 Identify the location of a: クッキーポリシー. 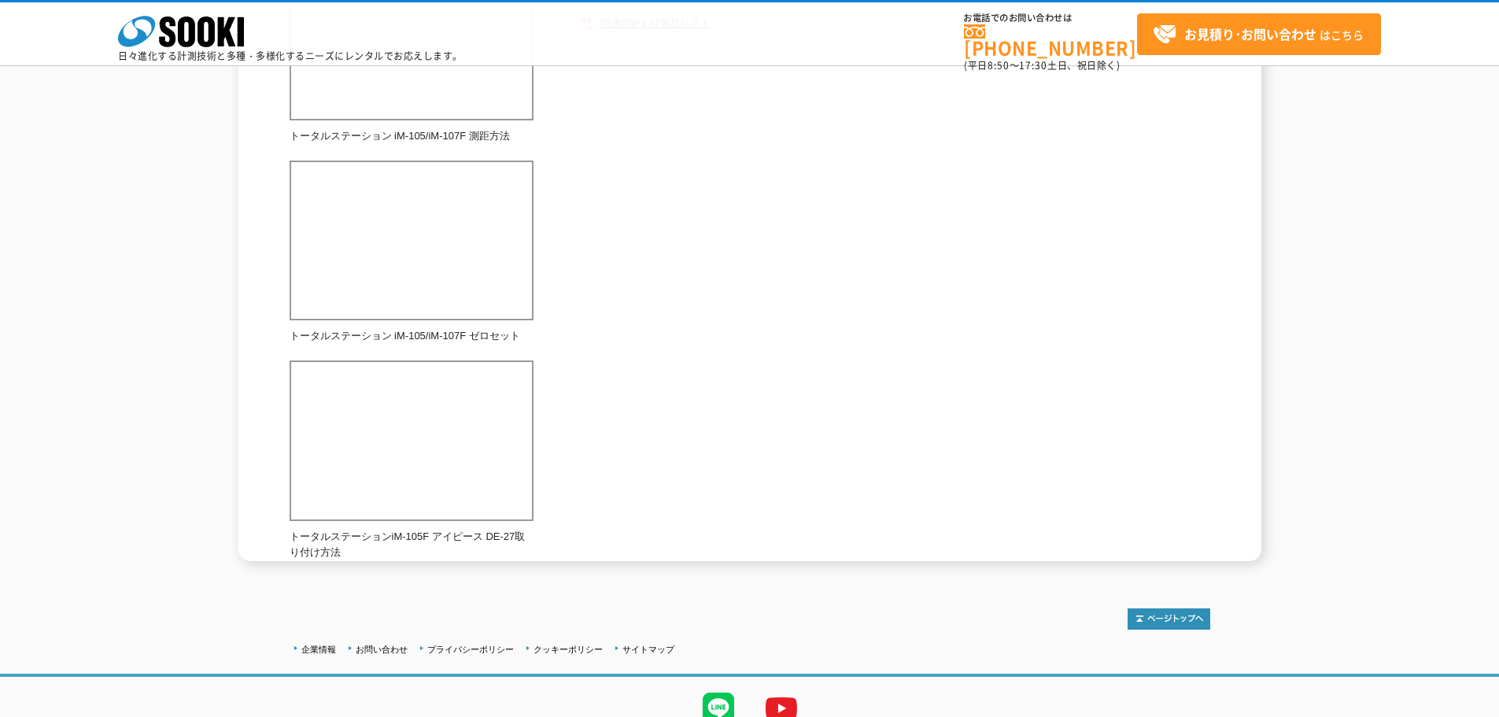
(568, 649).